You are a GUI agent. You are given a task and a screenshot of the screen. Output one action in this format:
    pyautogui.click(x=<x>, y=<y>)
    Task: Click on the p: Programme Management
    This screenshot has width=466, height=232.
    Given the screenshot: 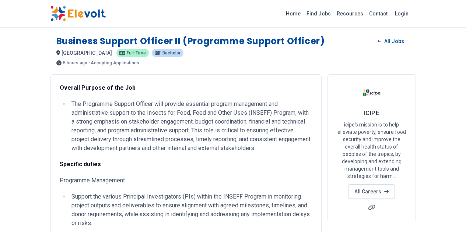 What is the action you would take?
    pyautogui.click(x=186, y=181)
    